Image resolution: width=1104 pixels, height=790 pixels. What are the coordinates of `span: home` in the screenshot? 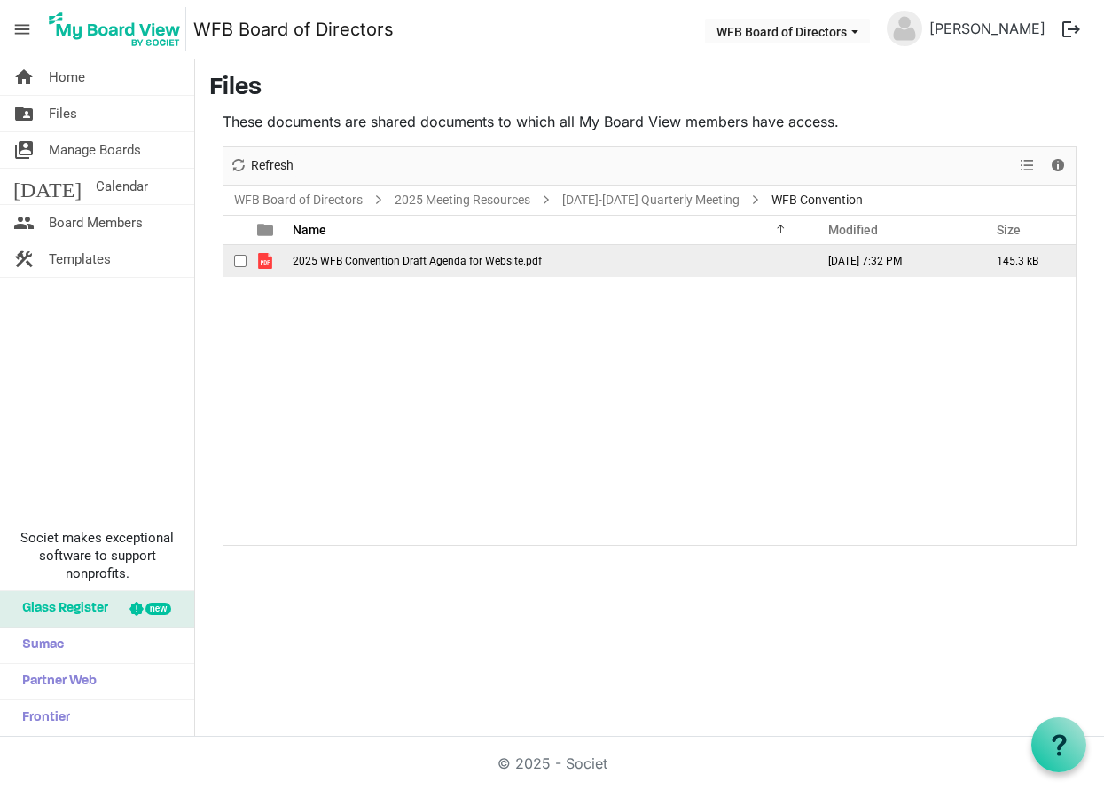 It's located at (24, 77).